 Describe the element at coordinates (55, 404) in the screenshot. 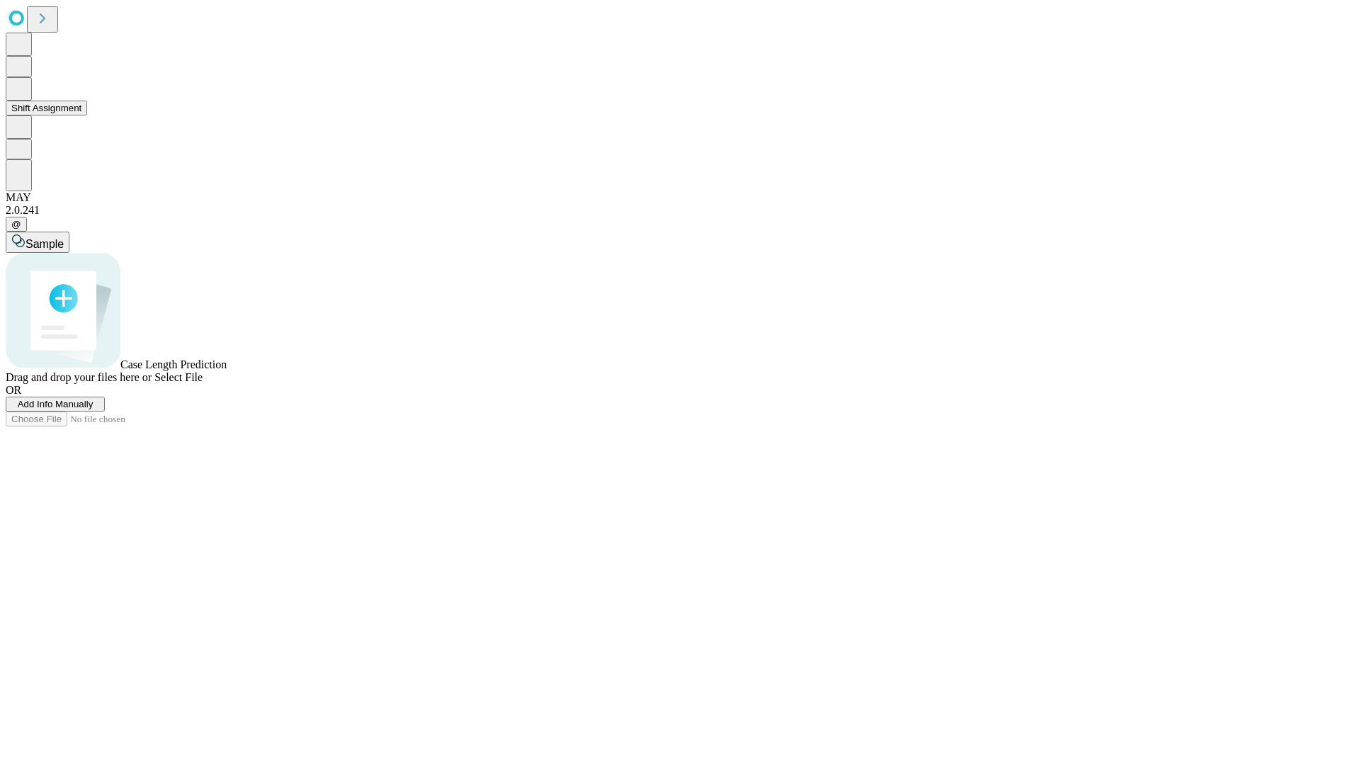

I see `span: Add Info Manually` at that location.